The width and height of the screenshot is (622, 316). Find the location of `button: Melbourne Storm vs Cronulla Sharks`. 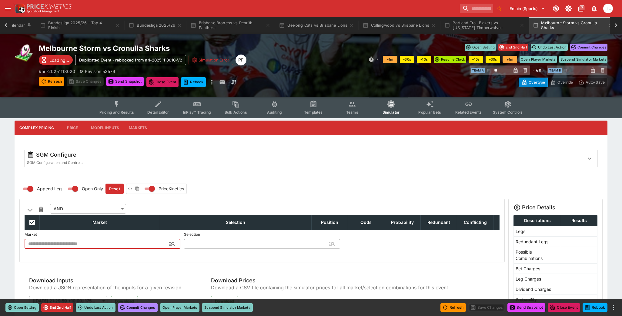

button: Melbourne Storm vs Cronulla Sharks is located at coordinates (573, 25).